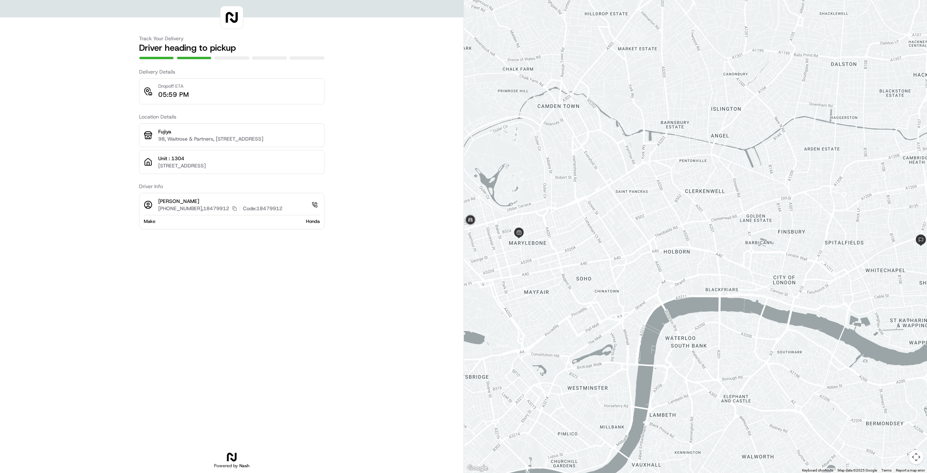  I want to click on span: Nash, so click(244, 465).